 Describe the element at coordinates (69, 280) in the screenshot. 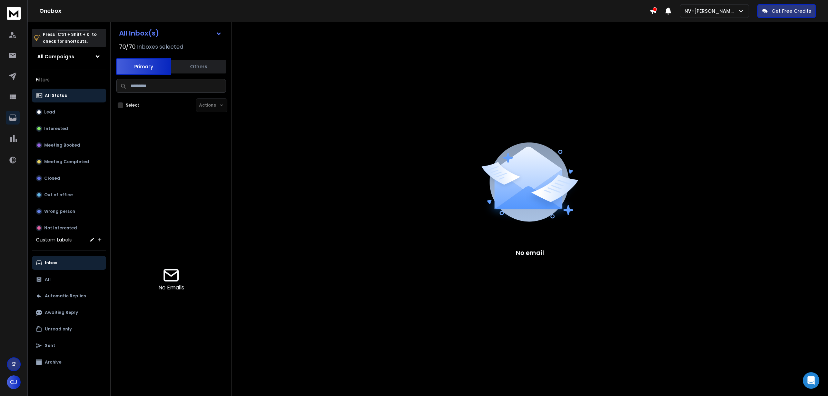

I see `button: All` at that location.